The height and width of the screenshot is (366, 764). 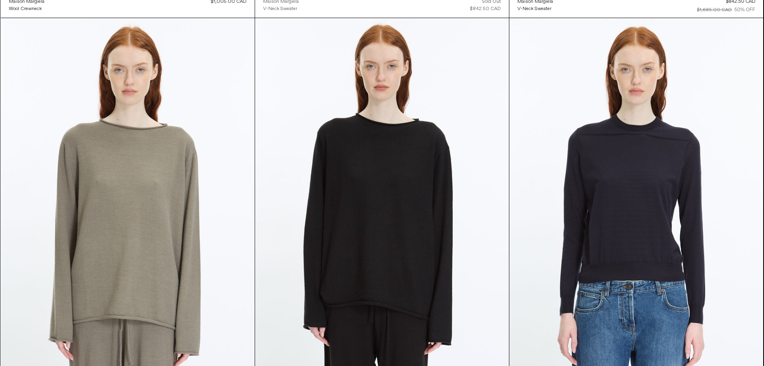 I want to click on div: Wool Crewneck, so click(x=25, y=9).